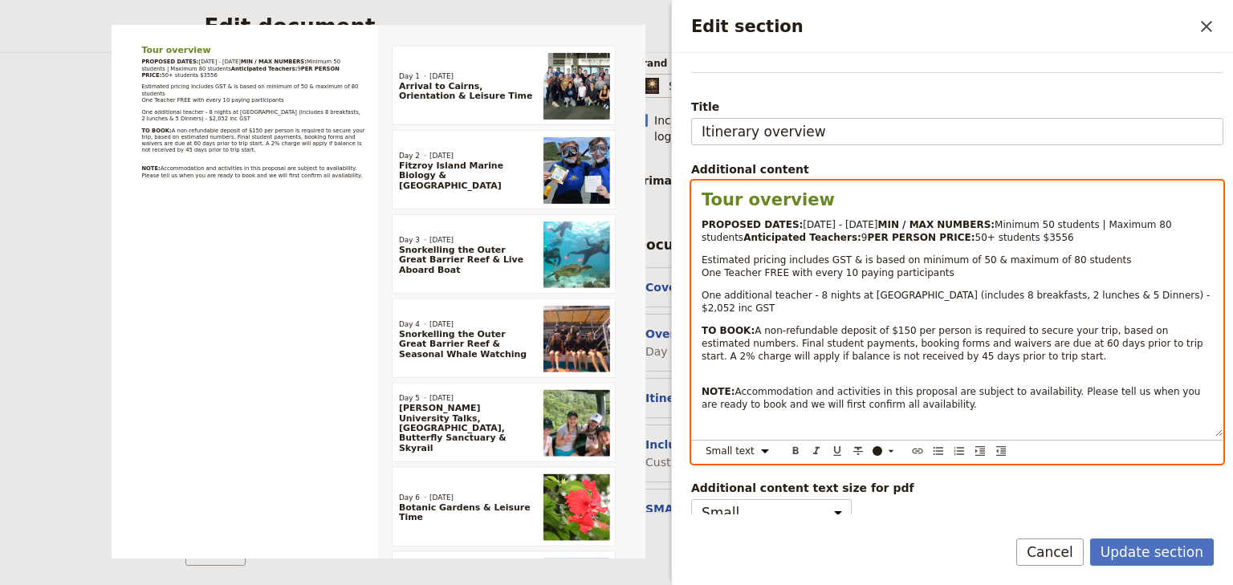 The image size is (1233, 585). Describe the element at coordinates (89, 23) in the screenshot. I see `img: Small World Journeys logo` at that location.